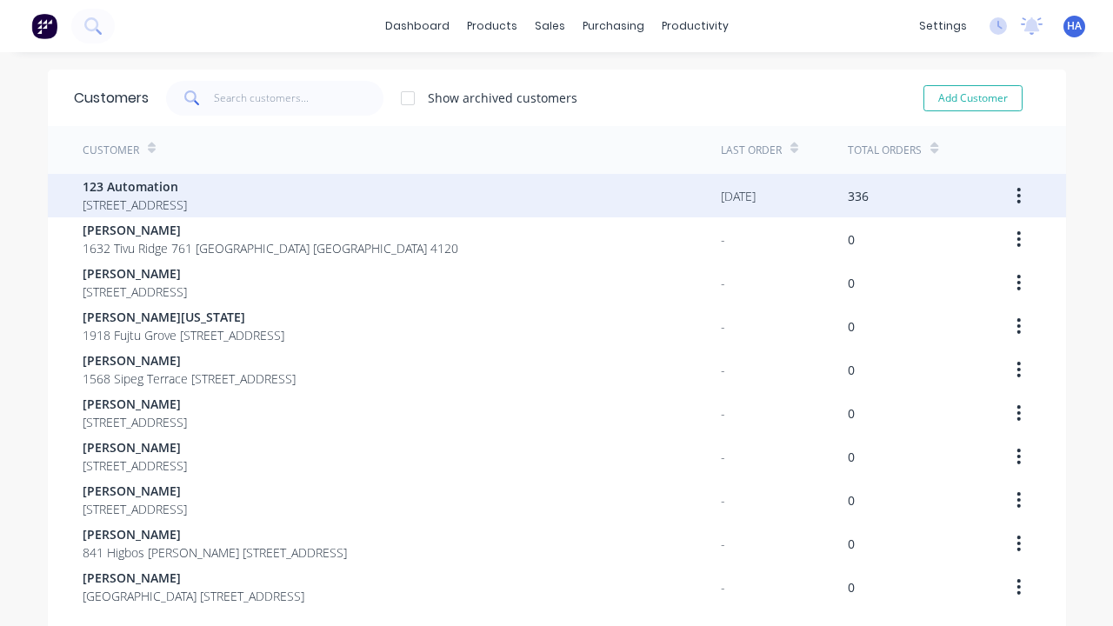 Image resolution: width=1113 pixels, height=626 pixels. What do you see at coordinates (135, 186) in the screenshot?
I see `span: 123 Automation` at bounding box center [135, 186].